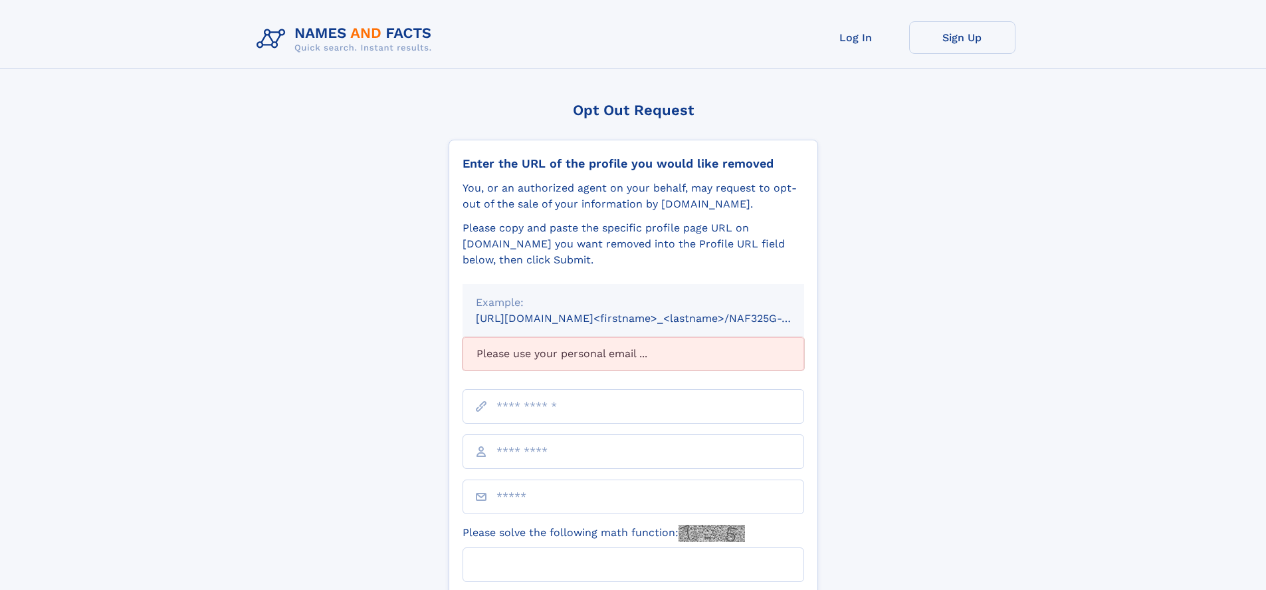  What do you see at coordinates (347, 39) in the screenshot?
I see `img: Logo Names and Facts` at bounding box center [347, 39].